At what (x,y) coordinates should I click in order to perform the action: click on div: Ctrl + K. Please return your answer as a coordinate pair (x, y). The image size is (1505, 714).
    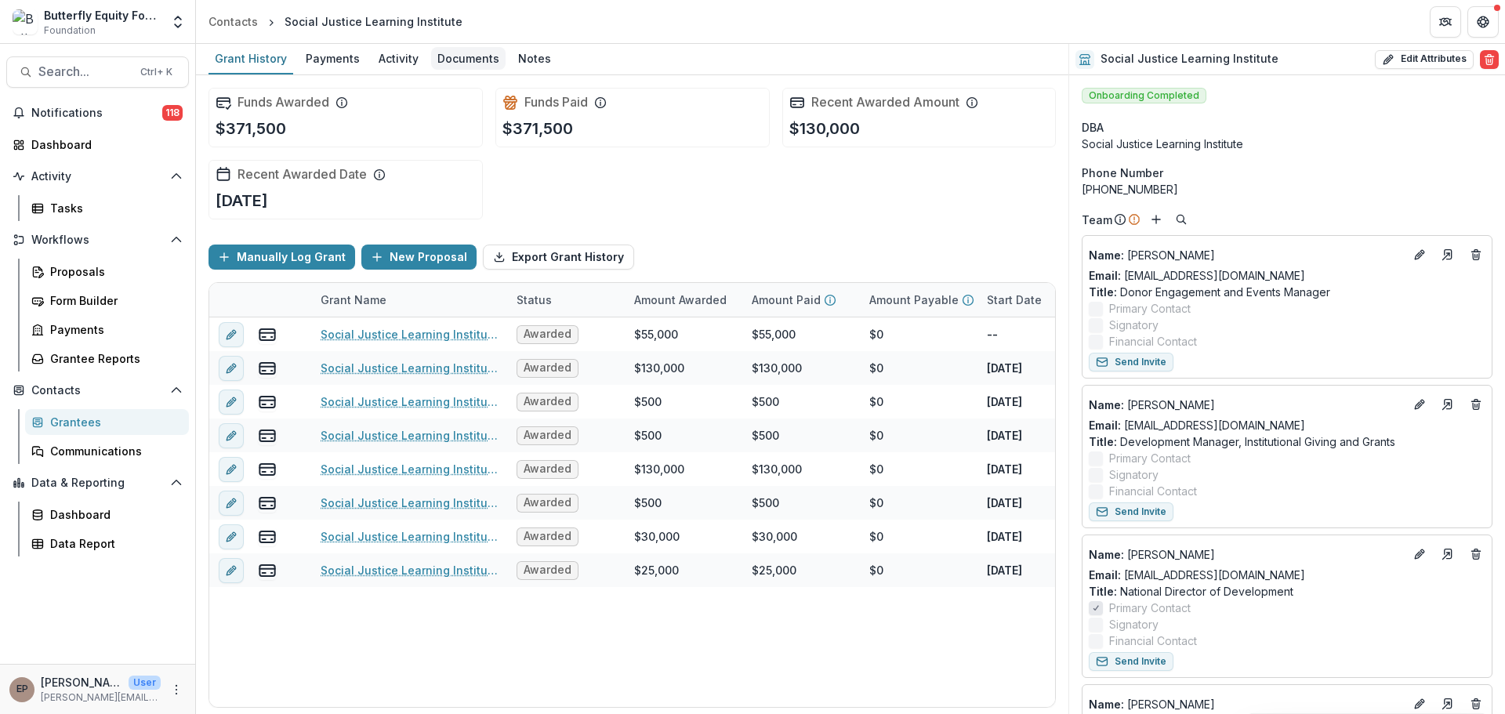
    Looking at the image, I should click on (156, 72).